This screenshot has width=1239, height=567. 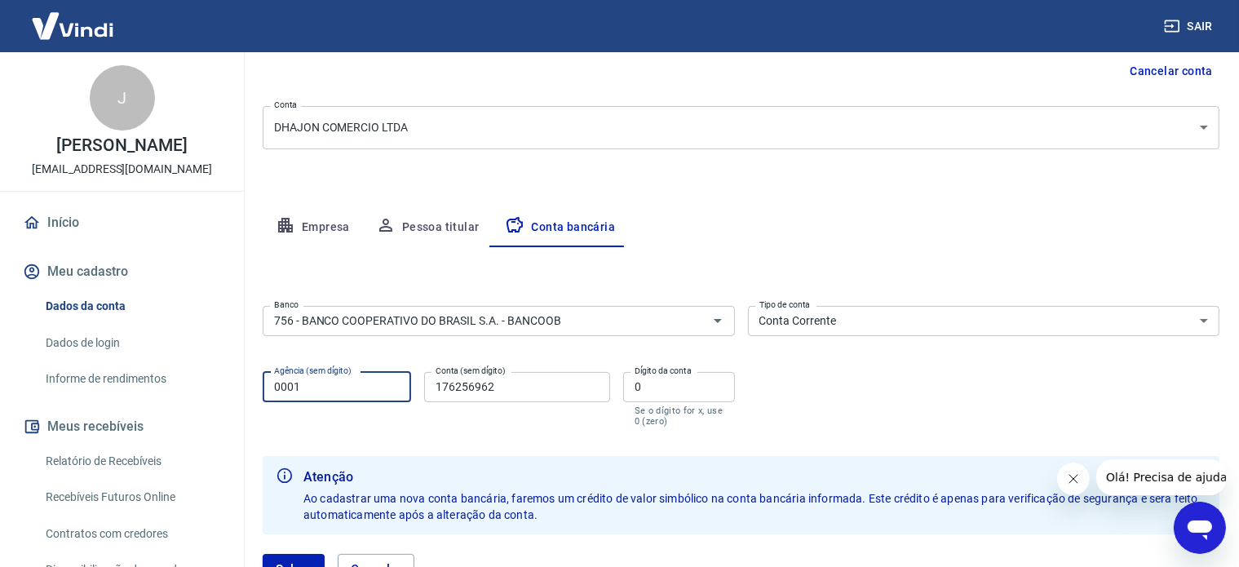 I want to click on a: Informe de rendimentos, so click(x=131, y=378).